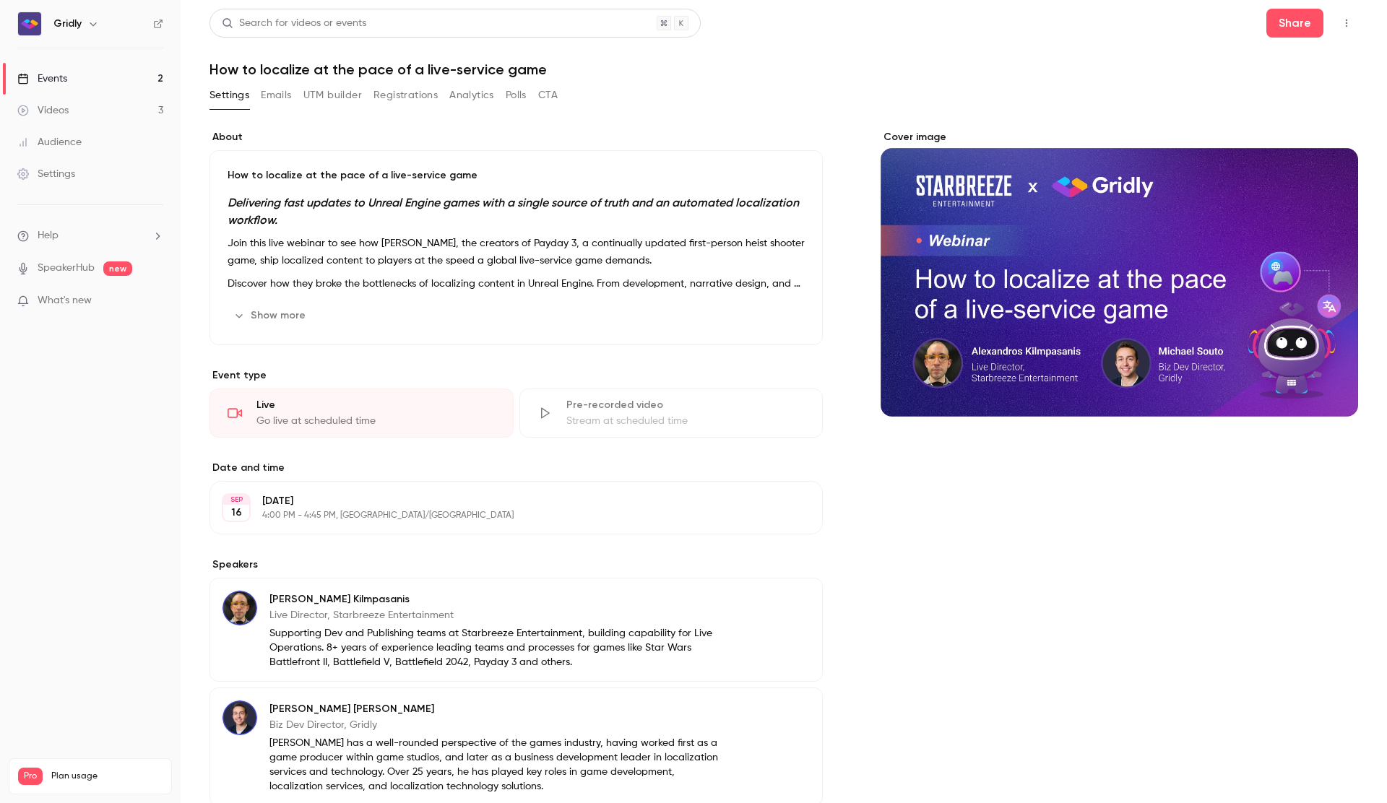 The width and height of the screenshot is (1387, 803). Describe the element at coordinates (48, 235) in the screenshot. I see `span: Help` at that location.